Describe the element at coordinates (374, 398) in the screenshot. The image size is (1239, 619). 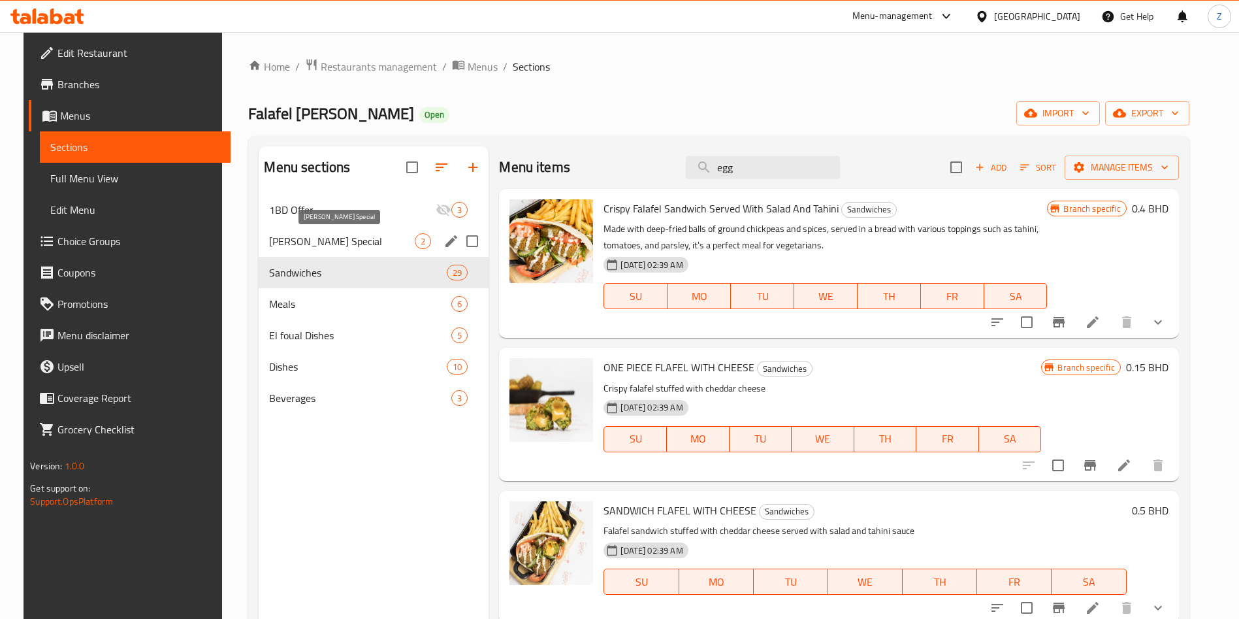
I see `div: Beverages3` at that location.